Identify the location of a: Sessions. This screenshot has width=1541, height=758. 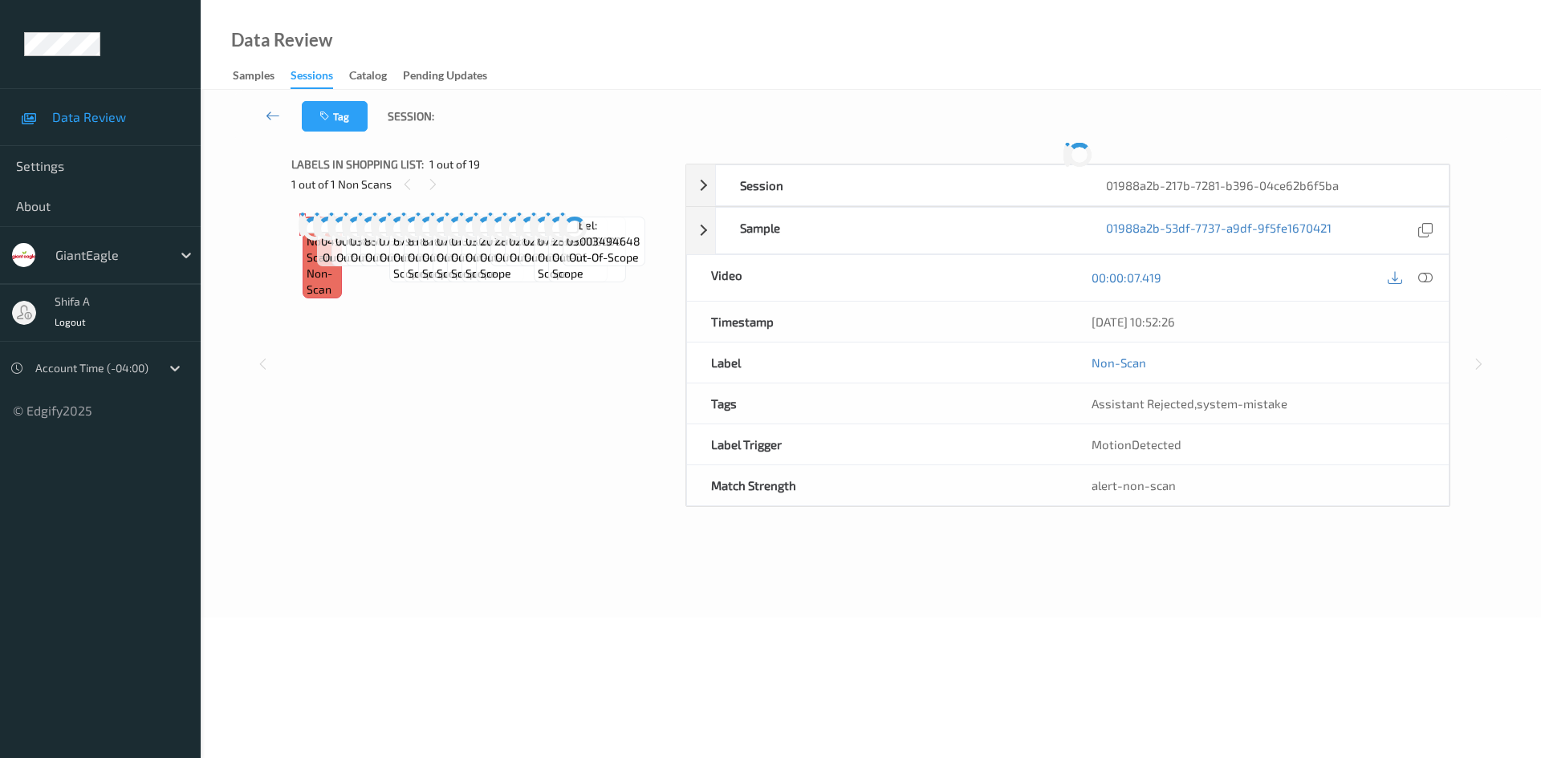
(319, 77).